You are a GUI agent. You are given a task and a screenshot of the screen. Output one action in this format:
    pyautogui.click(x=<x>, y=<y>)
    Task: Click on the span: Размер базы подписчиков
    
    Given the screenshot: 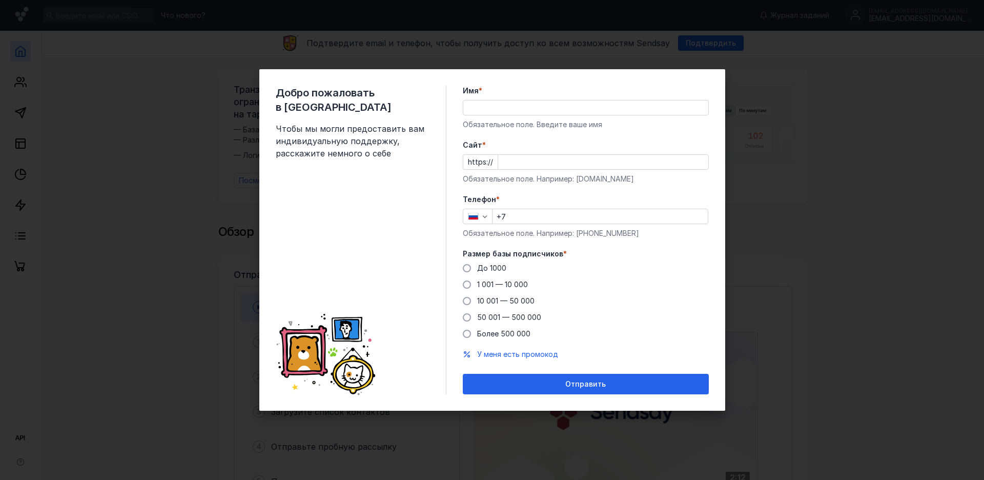 What is the action you would take?
    pyautogui.click(x=513, y=254)
    